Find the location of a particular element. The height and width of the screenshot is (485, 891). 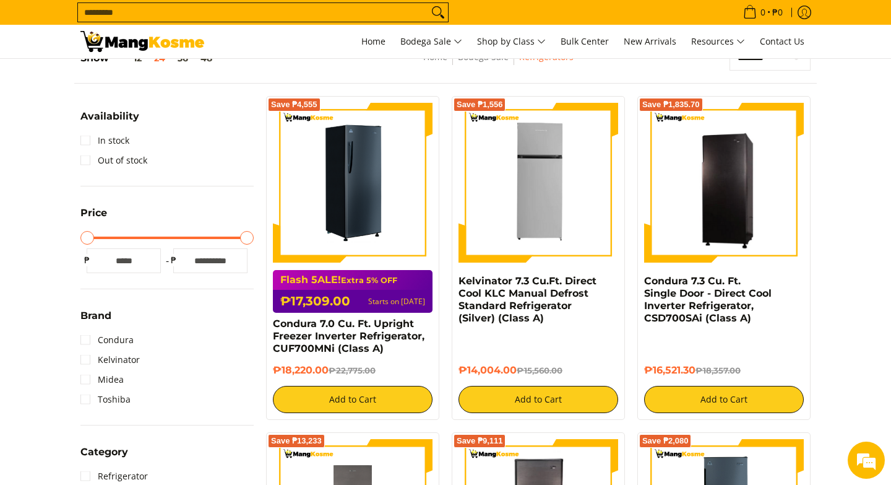

span: Availability is located at coordinates (110, 116).